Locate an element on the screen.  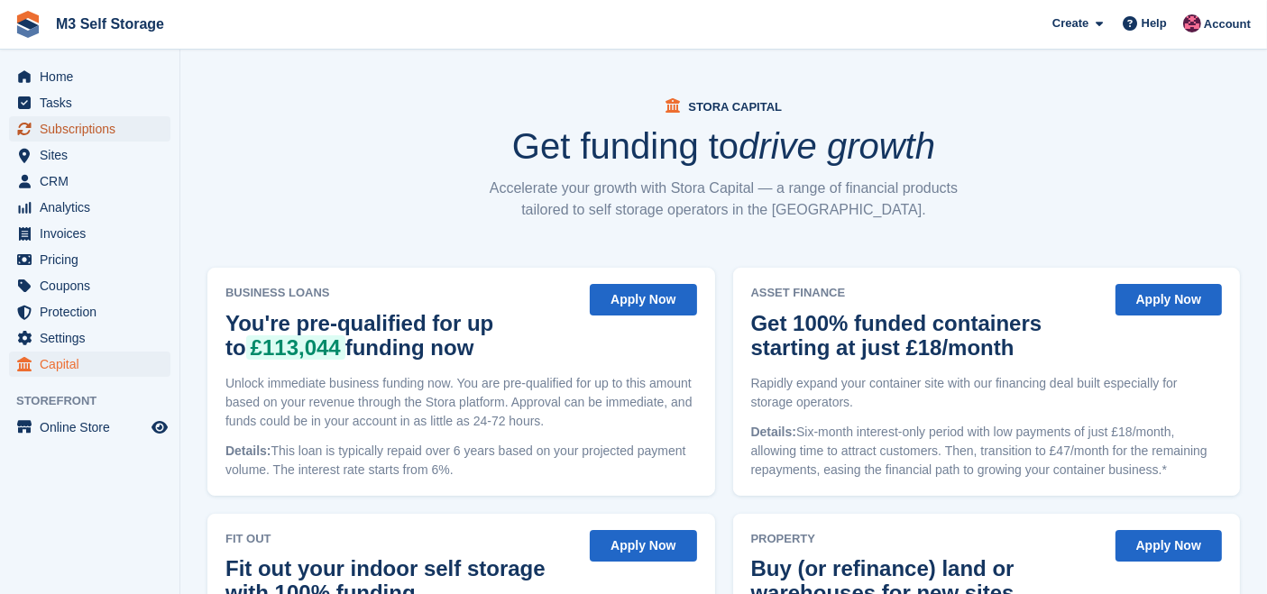
span: Settings is located at coordinates (94, 338).